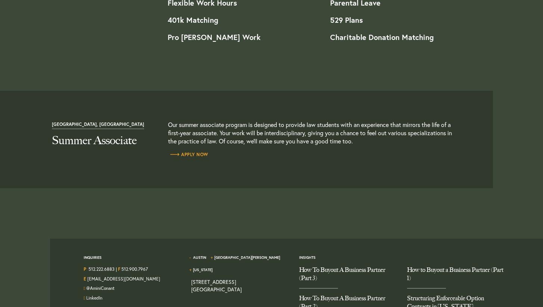  What do you see at coordinates (107, 140) in the screenshot?
I see `h2: Summer Associate` at bounding box center [107, 140].